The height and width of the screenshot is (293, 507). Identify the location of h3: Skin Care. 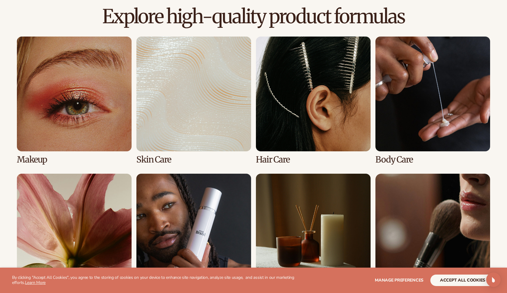
(194, 159).